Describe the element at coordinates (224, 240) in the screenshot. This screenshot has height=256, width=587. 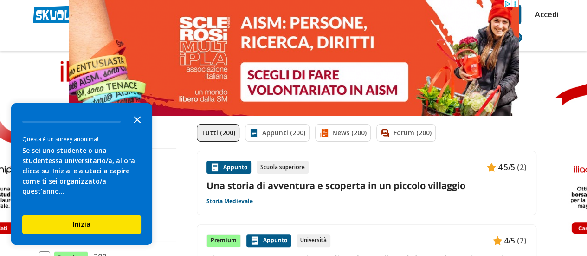
I see `div: Premium` at that location.